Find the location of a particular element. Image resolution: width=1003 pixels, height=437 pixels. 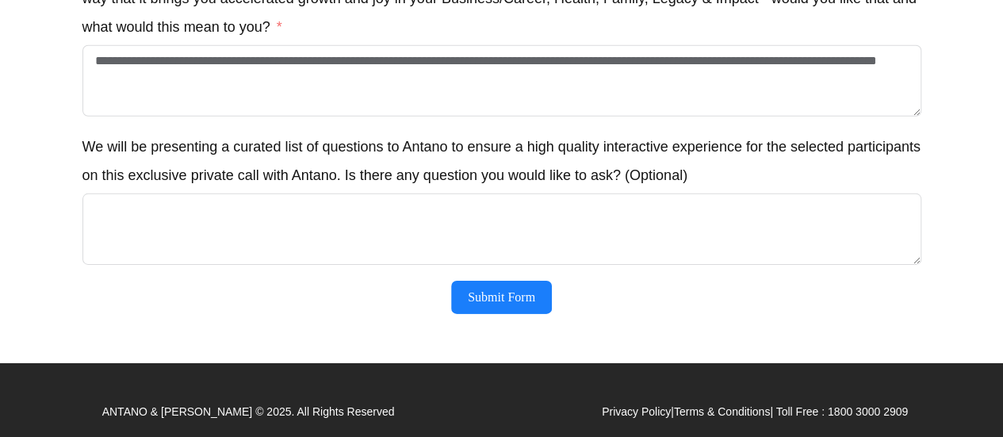

p: | | Toll Free : 1800 3000 2909 is located at coordinates (755, 411).